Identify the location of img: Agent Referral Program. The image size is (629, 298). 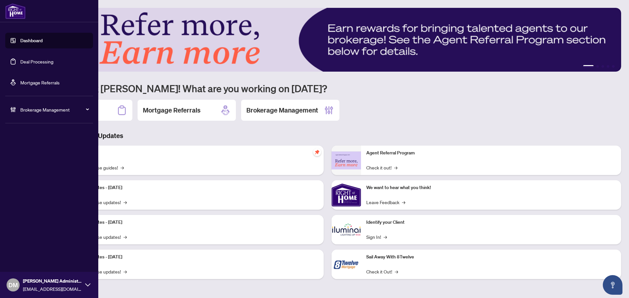
(346, 160).